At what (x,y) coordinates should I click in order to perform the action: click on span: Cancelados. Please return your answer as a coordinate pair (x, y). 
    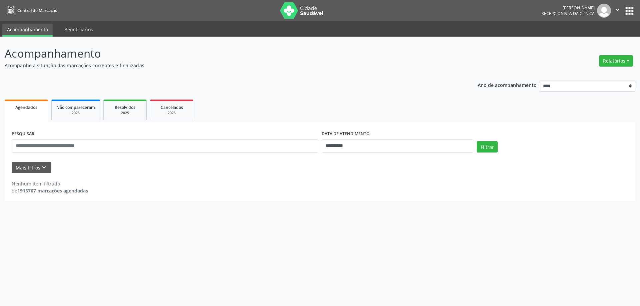
    Looking at the image, I should click on (172, 107).